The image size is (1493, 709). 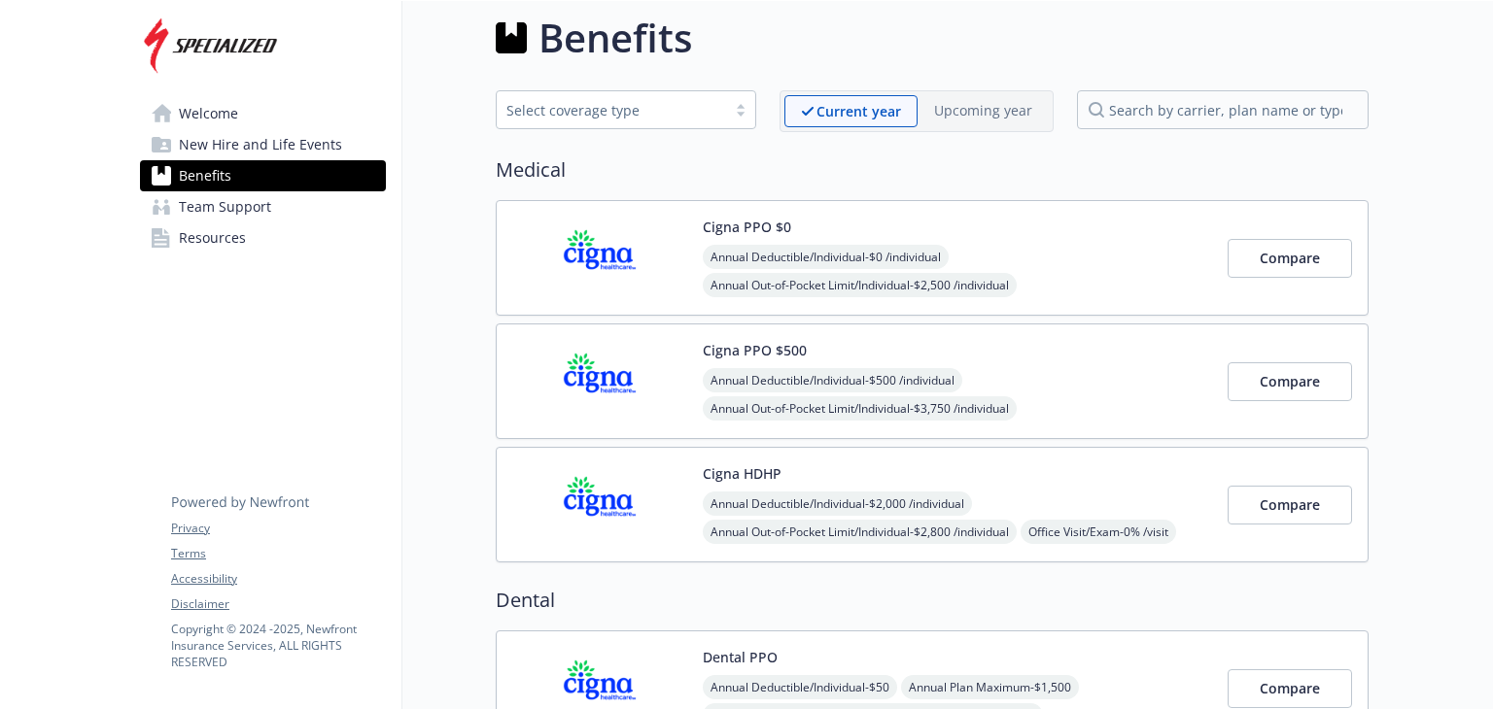 What do you see at coordinates (983, 110) in the screenshot?
I see `p: Upcoming year` at bounding box center [983, 110].